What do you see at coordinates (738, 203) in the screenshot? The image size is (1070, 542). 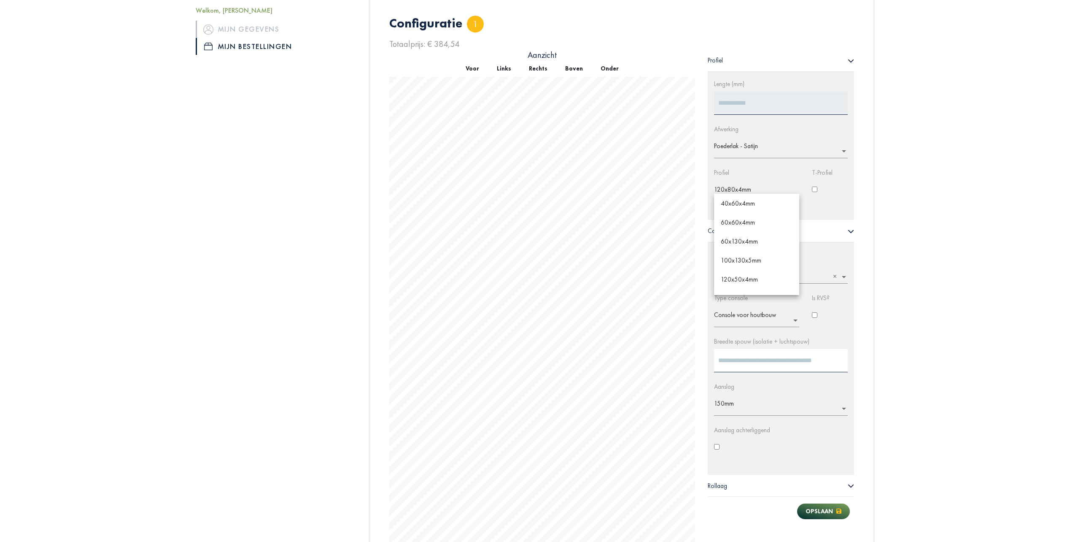 I see `span: 40x60x4mm` at bounding box center [738, 203].